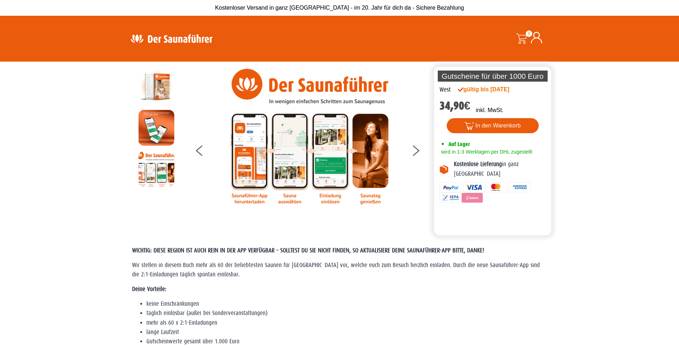  I want to click on span: WICHTIG: DIESE REGION IST AUCH REIN IN DER APP VERFÜGBAR – SOLLTEST DU SIE NICHT FINDEN, SO AKTUA..., so click(308, 250).